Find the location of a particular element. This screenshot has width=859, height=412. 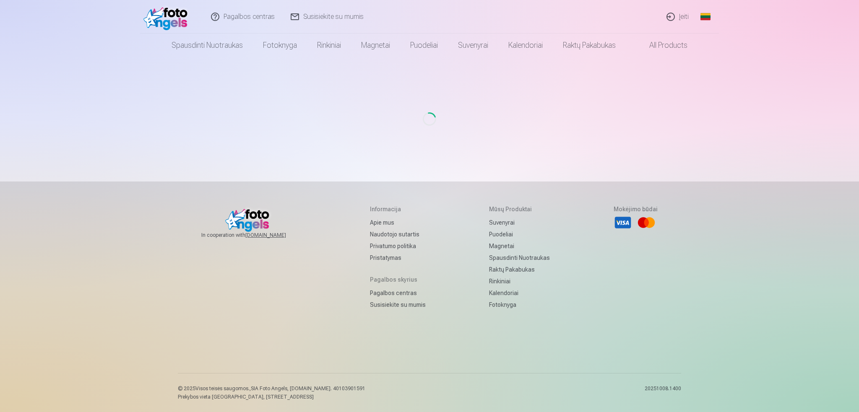

h5: Informacija is located at coordinates (398, 209).